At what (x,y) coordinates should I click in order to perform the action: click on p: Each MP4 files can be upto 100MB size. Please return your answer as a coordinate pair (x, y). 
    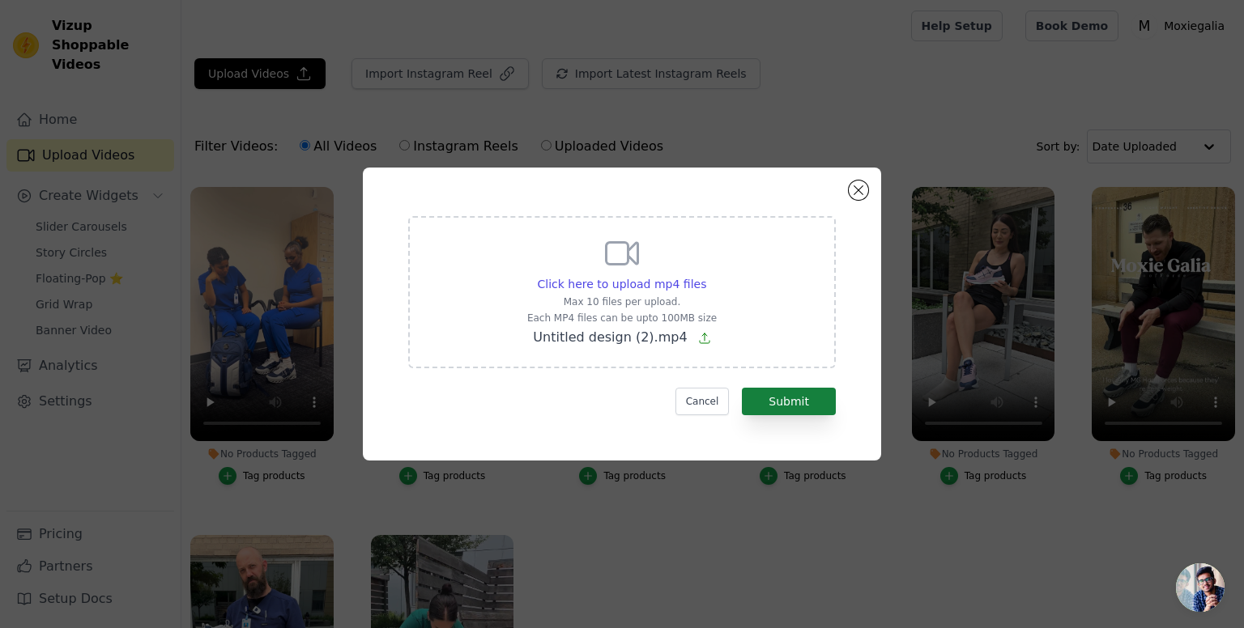
    Looking at the image, I should click on (622, 318).